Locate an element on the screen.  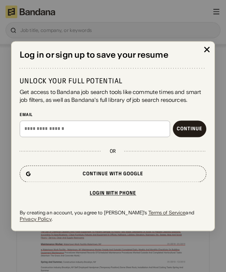
div: Login with phone is located at coordinates (113, 193).